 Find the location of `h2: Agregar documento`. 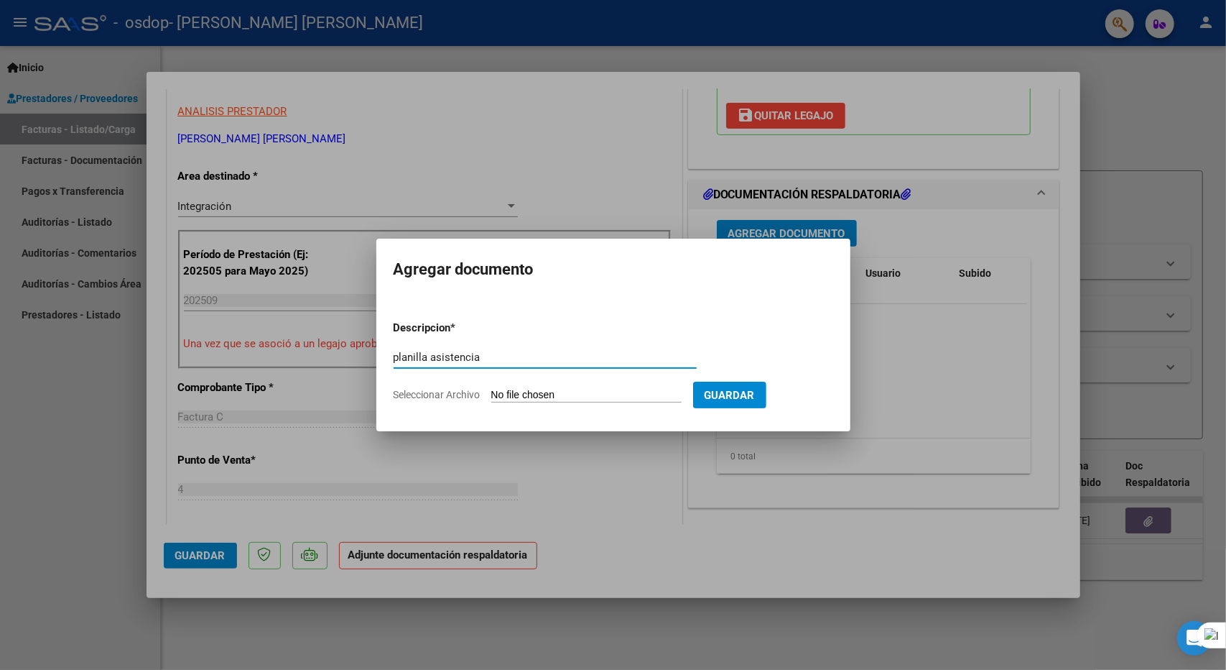

h2: Agregar documento is located at coordinates (614, 269).